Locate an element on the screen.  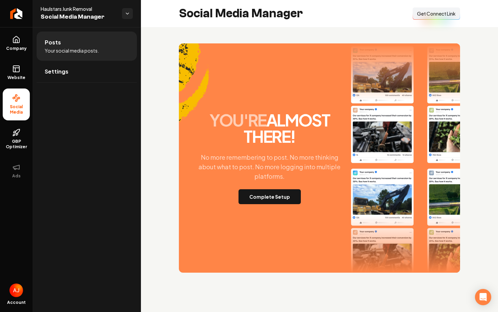
button: Open user button is located at coordinates (16, 290).